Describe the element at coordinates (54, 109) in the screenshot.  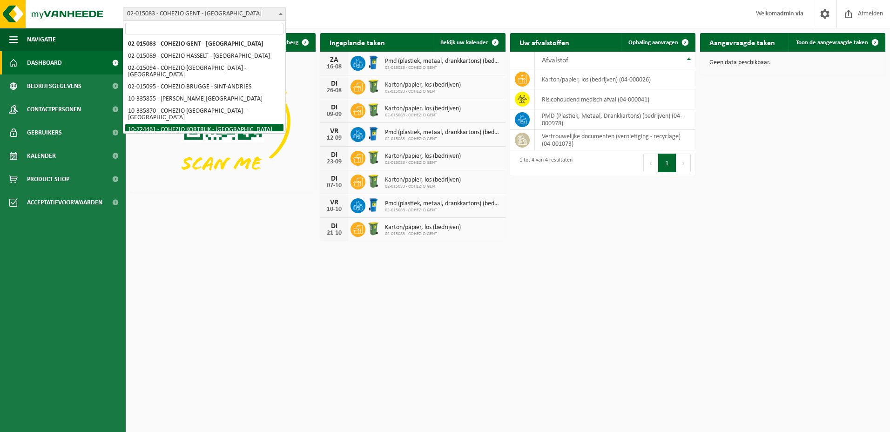
I see `span: Contactpersonen` at that location.